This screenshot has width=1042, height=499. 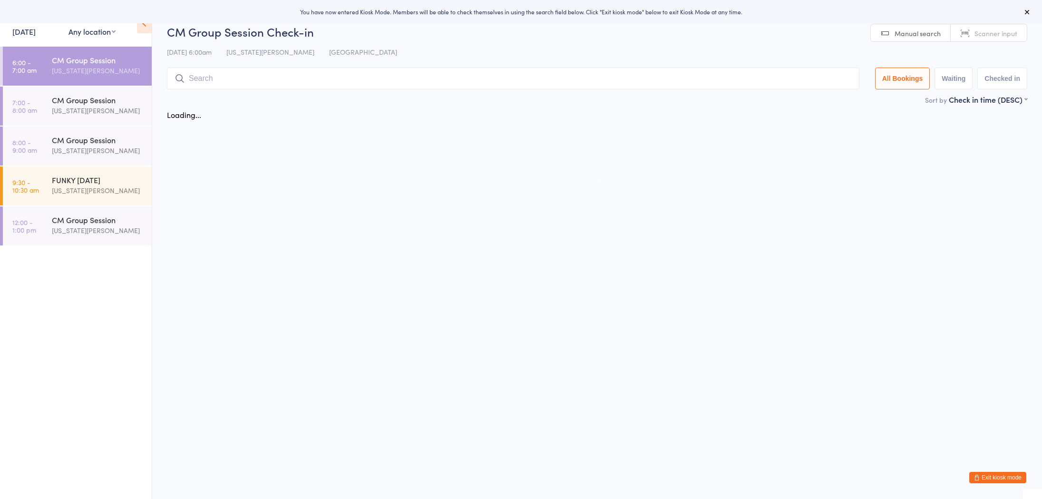 What do you see at coordinates (25, 146) in the screenshot?
I see `time: 8:00 - 9:00 am` at bounding box center [25, 146].